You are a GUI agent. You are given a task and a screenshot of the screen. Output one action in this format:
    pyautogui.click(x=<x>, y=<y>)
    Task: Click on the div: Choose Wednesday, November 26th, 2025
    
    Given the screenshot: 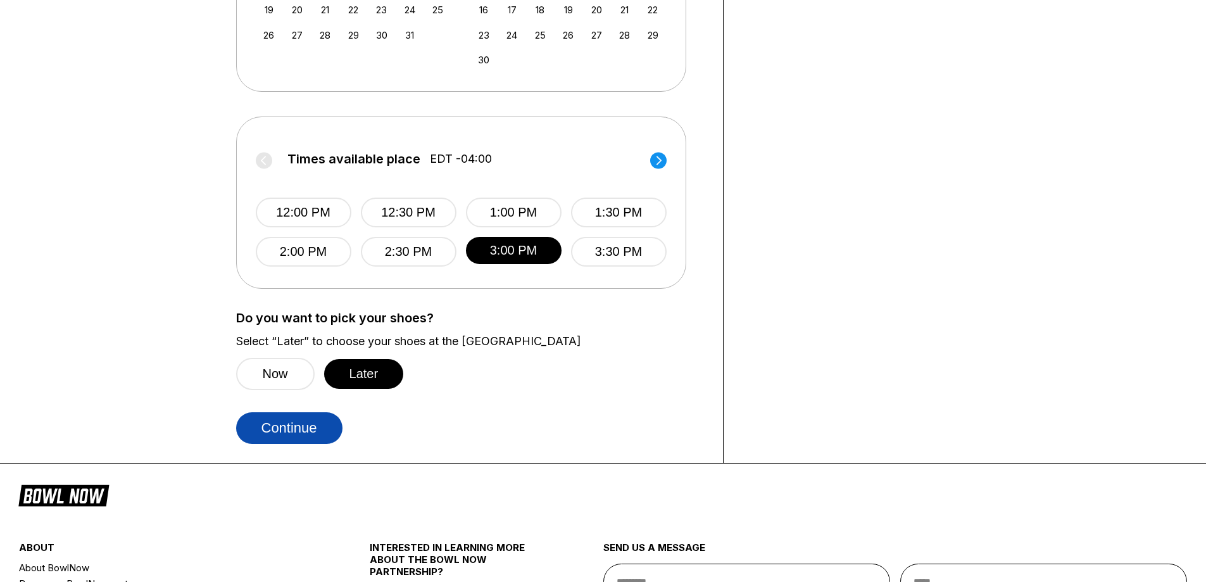 What is the action you would take?
    pyautogui.click(x=568, y=35)
    